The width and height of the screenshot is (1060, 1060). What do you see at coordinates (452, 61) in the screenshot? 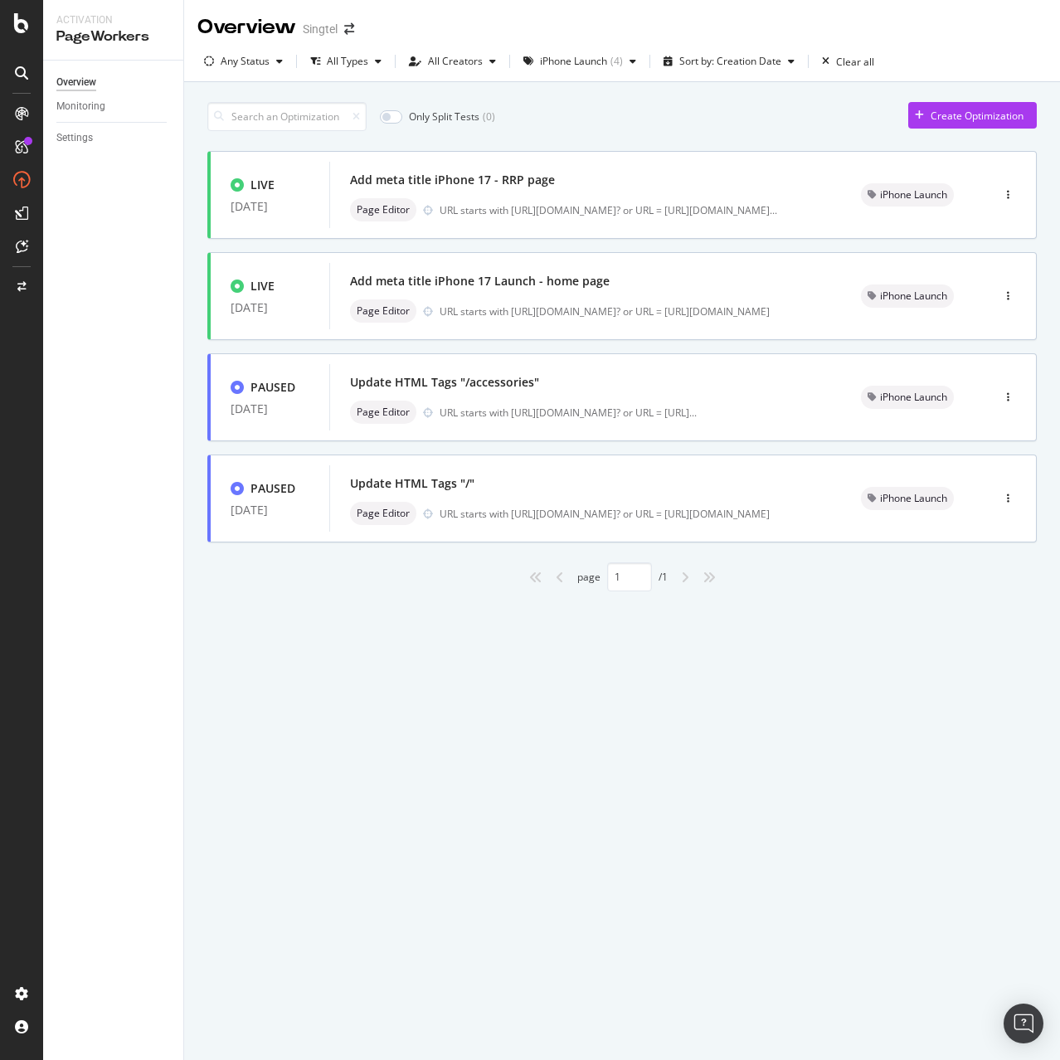
I see `button: All Creators` at bounding box center [452, 61].